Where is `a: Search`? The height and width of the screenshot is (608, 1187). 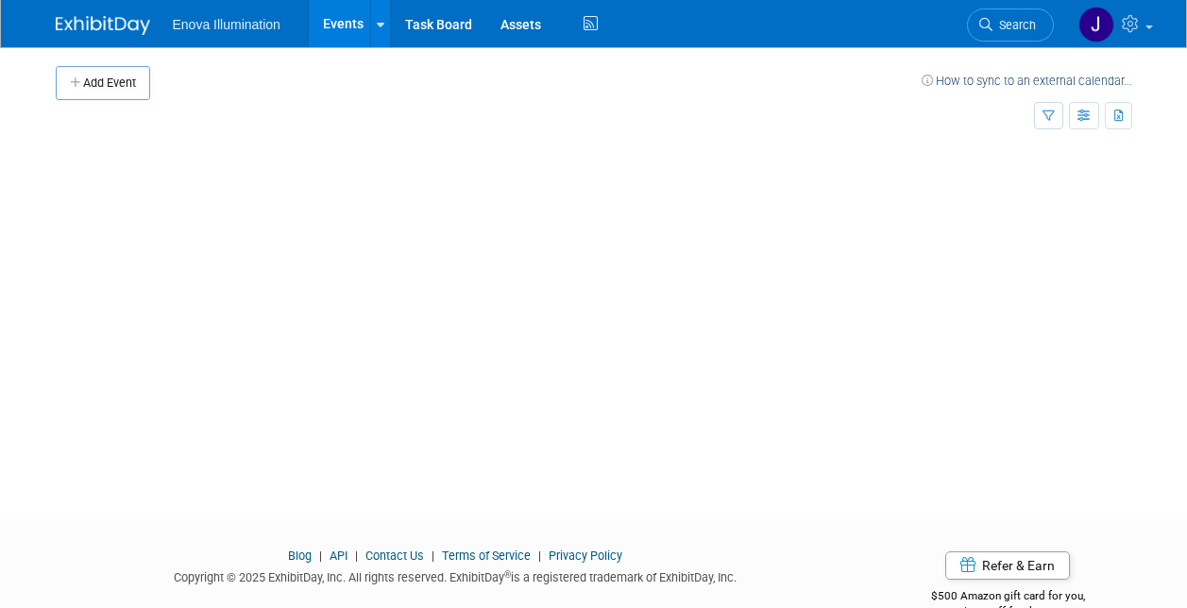
a: Search is located at coordinates (1010, 25).